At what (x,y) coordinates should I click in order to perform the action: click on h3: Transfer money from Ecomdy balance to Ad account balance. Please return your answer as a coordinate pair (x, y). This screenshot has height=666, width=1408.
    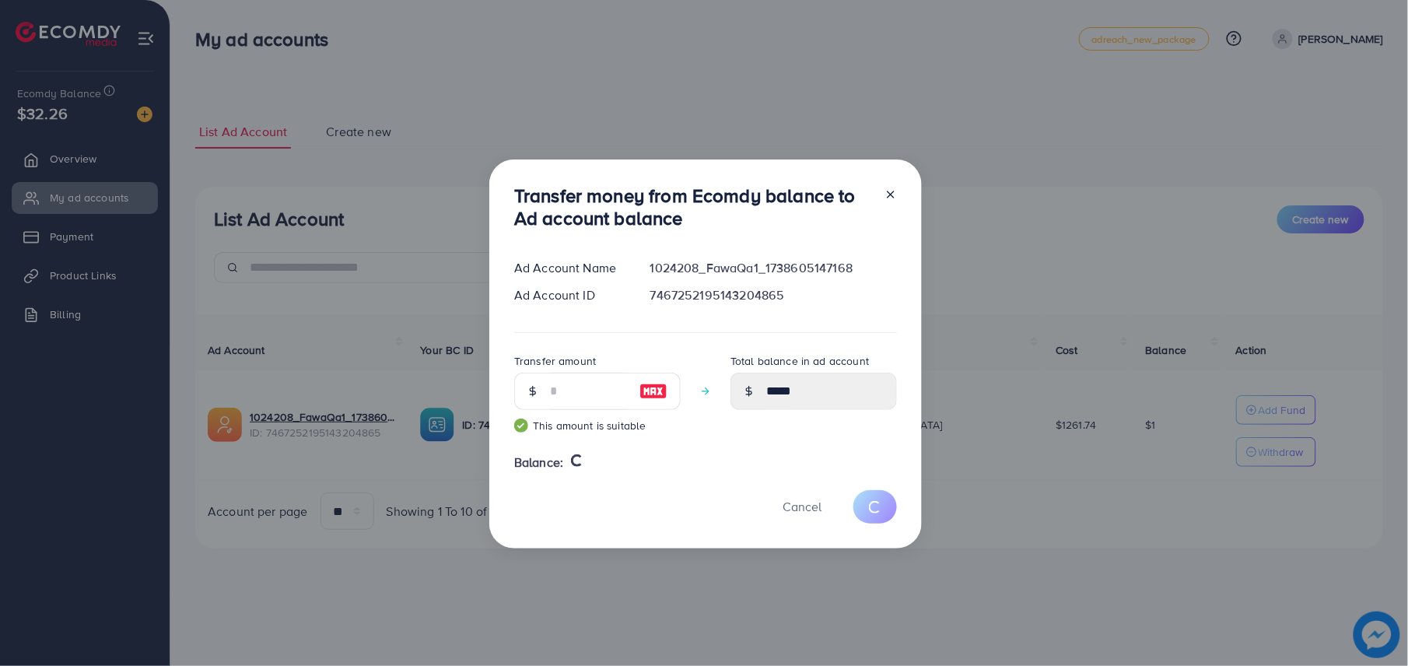
    Looking at the image, I should click on (693, 207).